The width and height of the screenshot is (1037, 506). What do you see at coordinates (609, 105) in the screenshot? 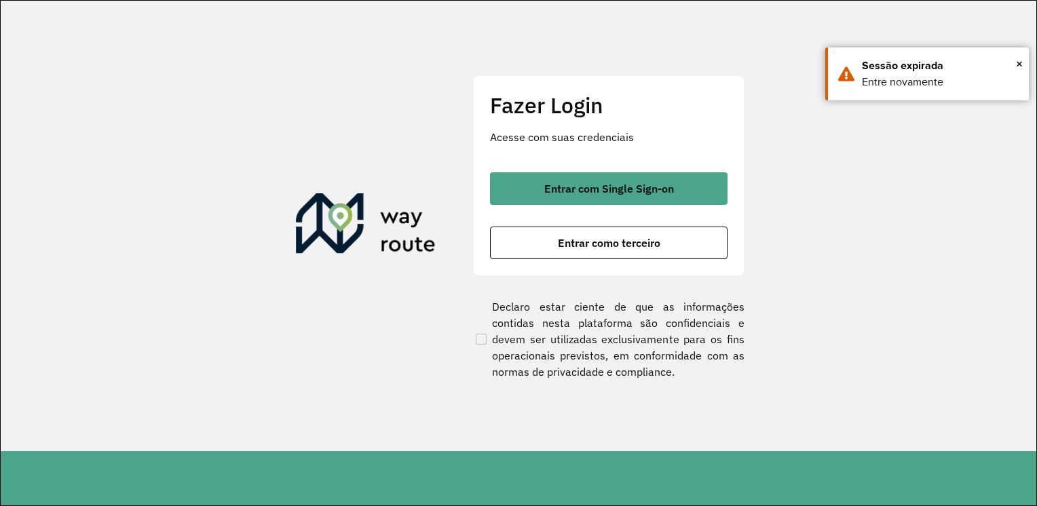
I see `h2: Fazer Login` at bounding box center [609, 105].